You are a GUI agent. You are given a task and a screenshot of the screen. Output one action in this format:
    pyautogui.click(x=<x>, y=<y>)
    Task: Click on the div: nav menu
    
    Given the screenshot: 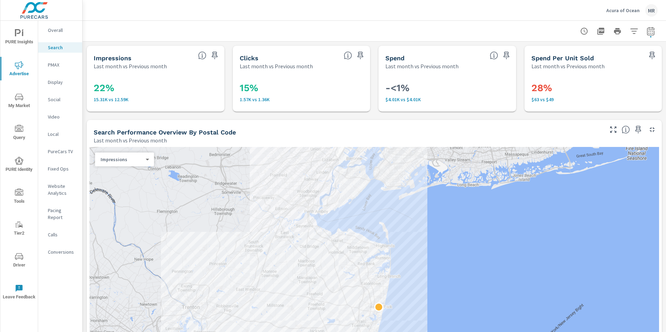 What is the action you would take?
    pyautogui.click(x=19, y=164)
    